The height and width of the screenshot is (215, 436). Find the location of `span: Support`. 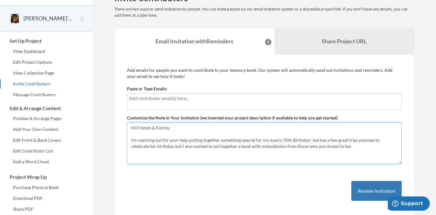

span: Support is located at coordinates (24, 7).